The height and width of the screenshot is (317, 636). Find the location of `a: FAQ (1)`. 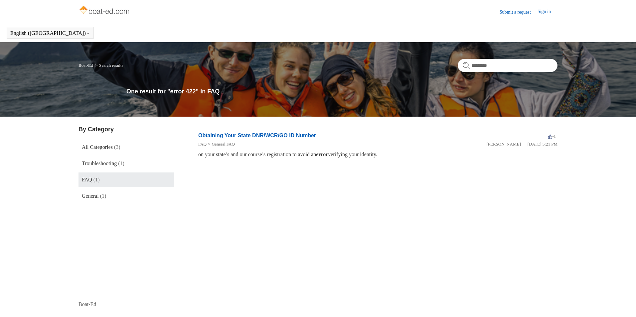

a: FAQ (1) is located at coordinates (126, 180).